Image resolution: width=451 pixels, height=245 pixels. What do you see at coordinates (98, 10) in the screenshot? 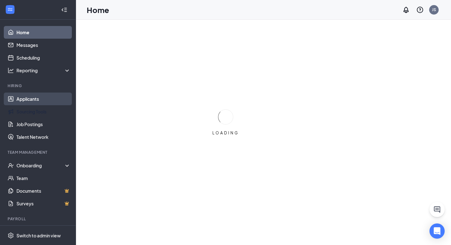
I see `h1: Home` at bounding box center [98, 10].